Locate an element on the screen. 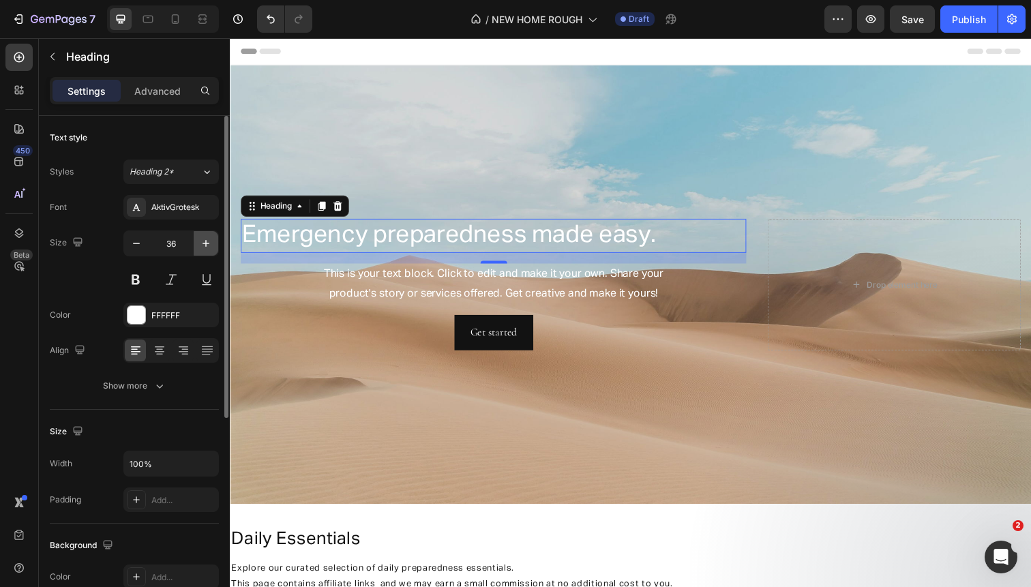 This screenshot has height=587, width=1031. p: Heading is located at coordinates (140, 57).